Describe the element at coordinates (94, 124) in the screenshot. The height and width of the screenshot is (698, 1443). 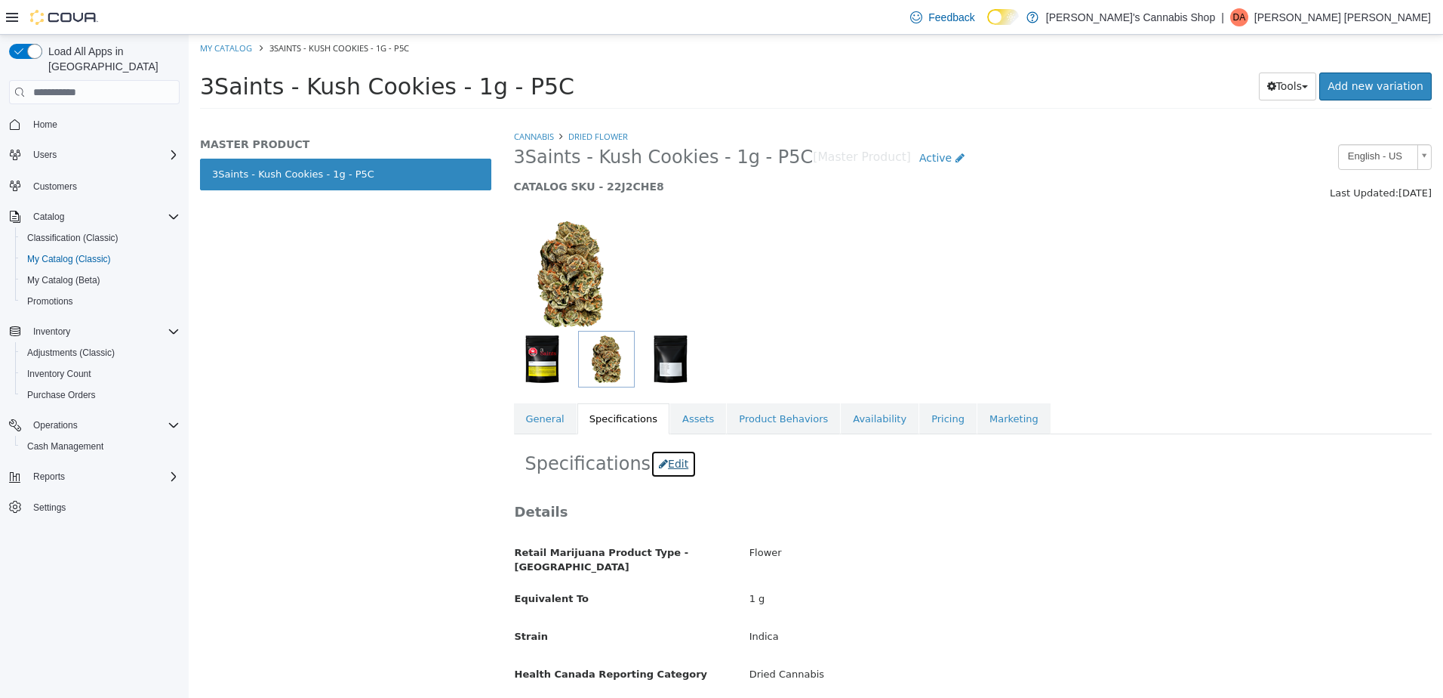
I see `button: Home` at that location.